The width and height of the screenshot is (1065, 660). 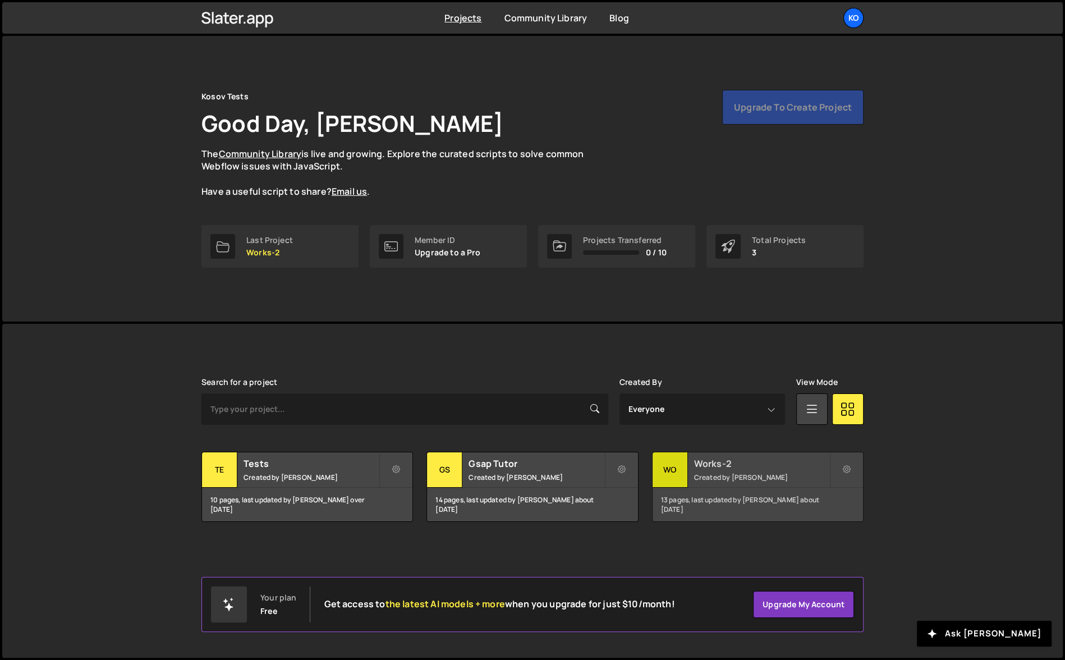 I want to click on h2: Tests, so click(x=311, y=463).